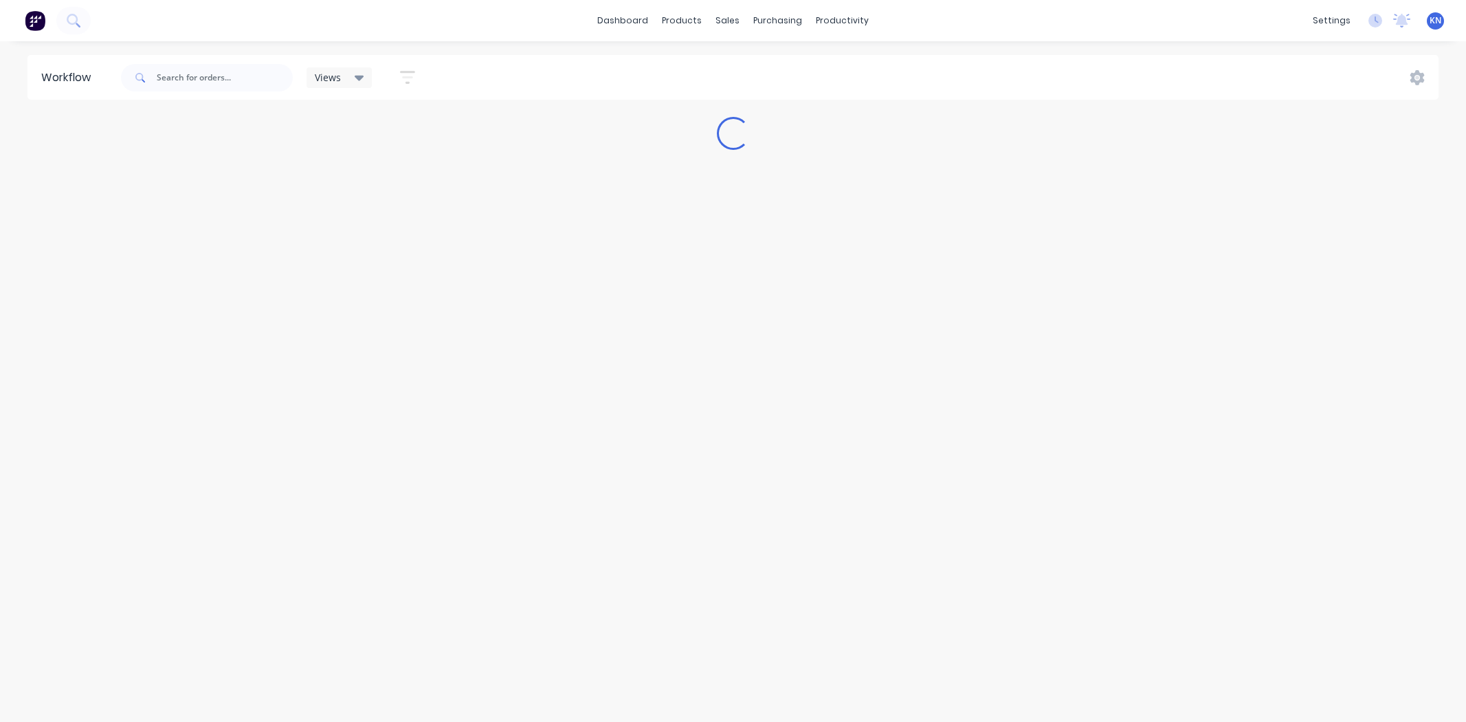 The height and width of the screenshot is (722, 1466). What do you see at coordinates (69, 78) in the screenshot?
I see `div: Workflow` at bounding box center [69, 78].